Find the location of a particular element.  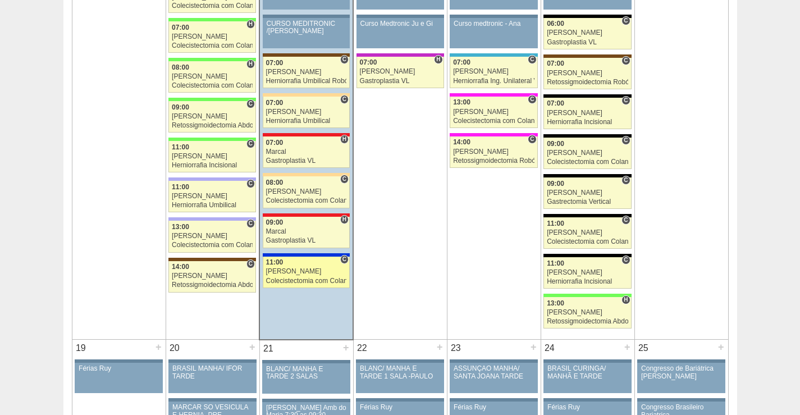

span: 13:00 is located at coordinates (461, 102).